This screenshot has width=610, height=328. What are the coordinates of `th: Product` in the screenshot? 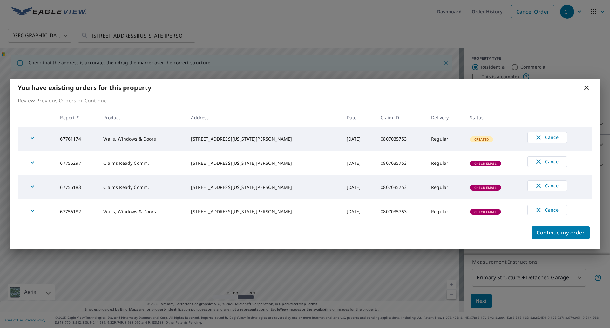 It's located at (142, 117).